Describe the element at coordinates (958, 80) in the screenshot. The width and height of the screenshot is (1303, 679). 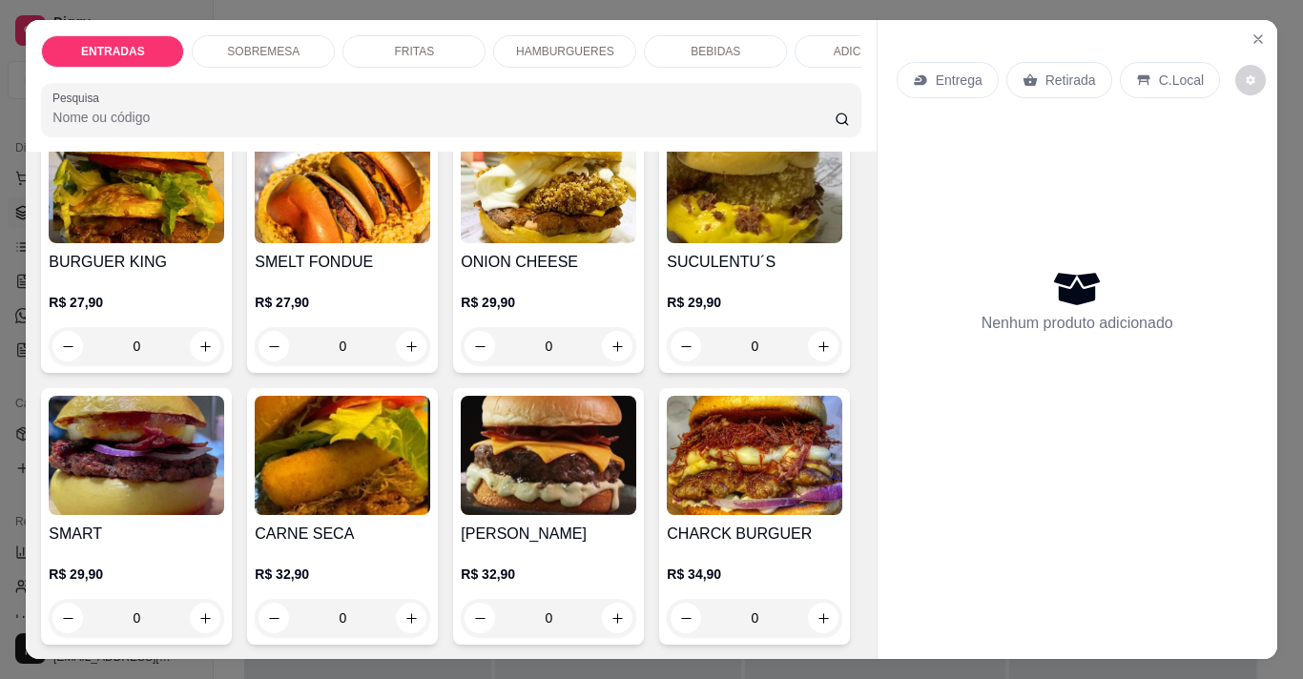
I see `p: Entrega` at that location.